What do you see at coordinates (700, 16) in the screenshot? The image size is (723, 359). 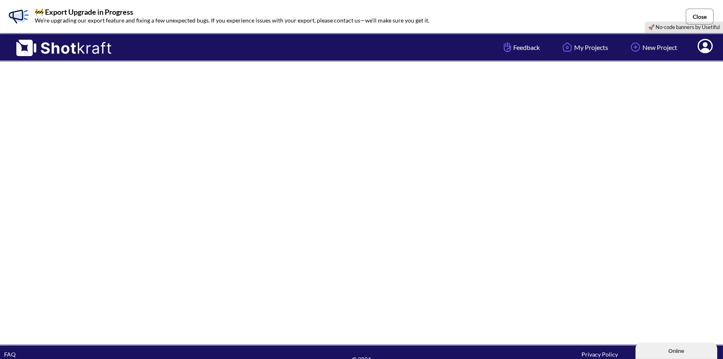 I see `button: Close` at bounding box center [700, 16].